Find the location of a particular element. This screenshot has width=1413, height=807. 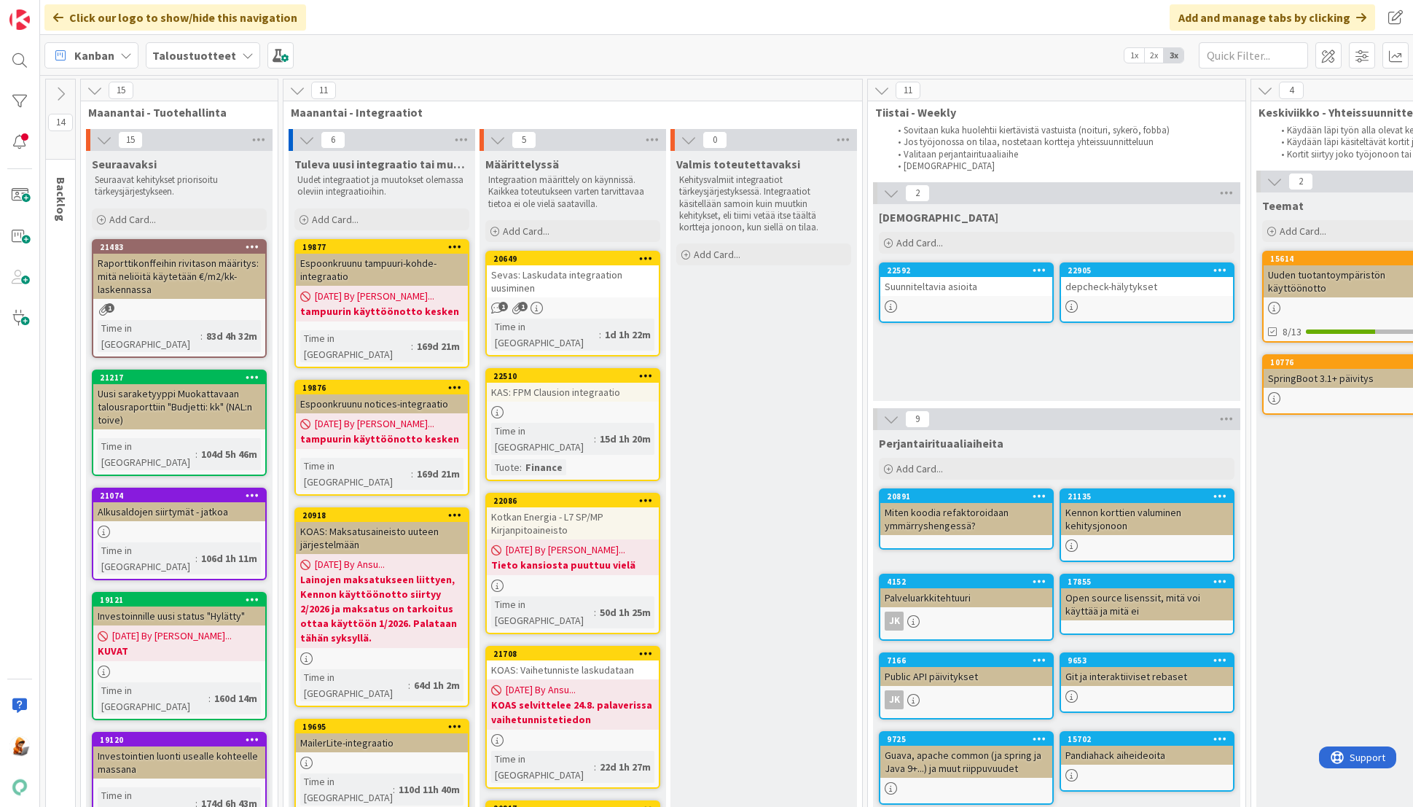

div: 19695 is located at coordinates (382, 727).